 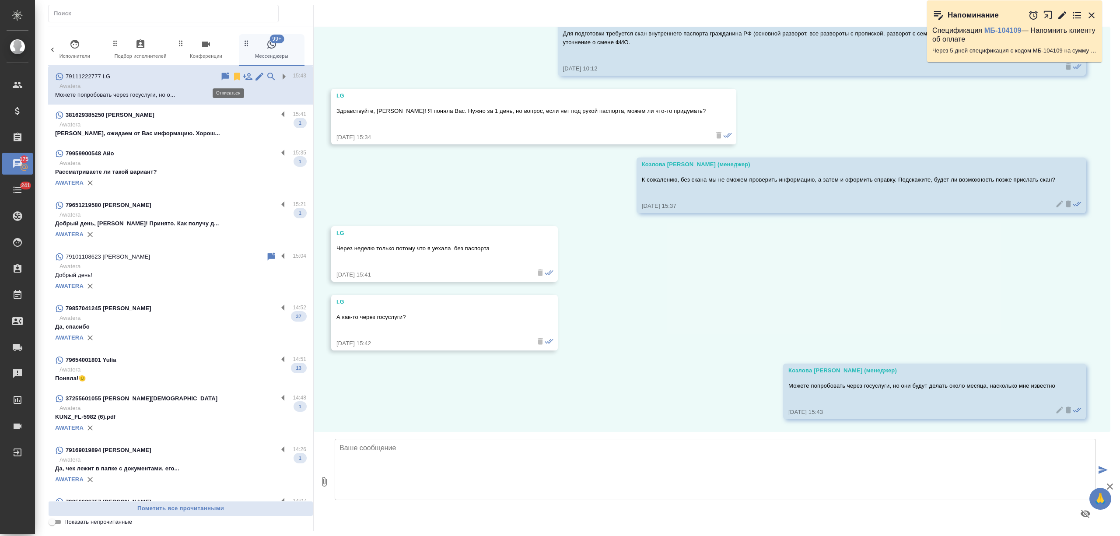 What do you see at coordinates (299, 449) in the screenshot?
I see `p: 14:26` at bounding box center [299, 449].